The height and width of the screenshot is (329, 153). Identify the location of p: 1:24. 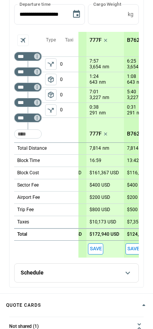
(94, 76).